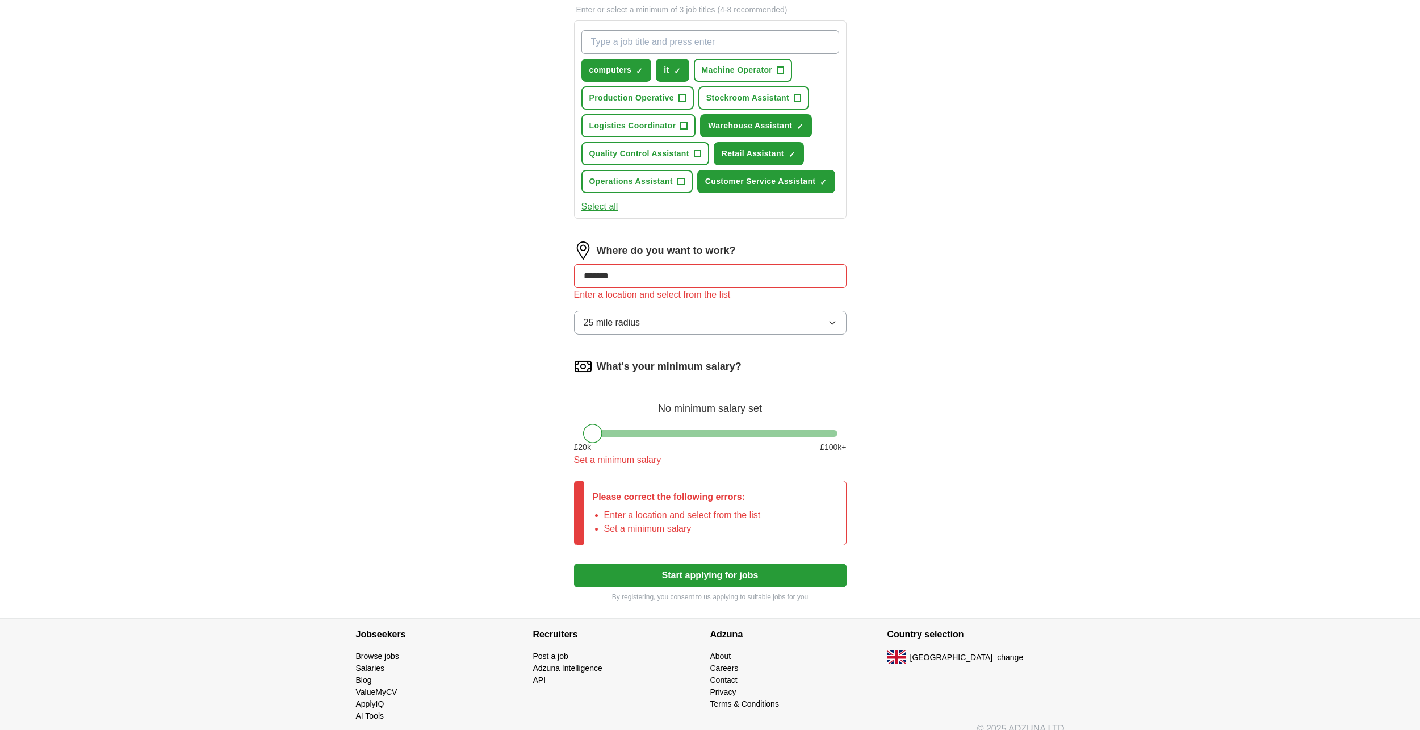  Describe the element at coordinates (583, 366) in the screenshot. I see `img: salary.png` at that location.